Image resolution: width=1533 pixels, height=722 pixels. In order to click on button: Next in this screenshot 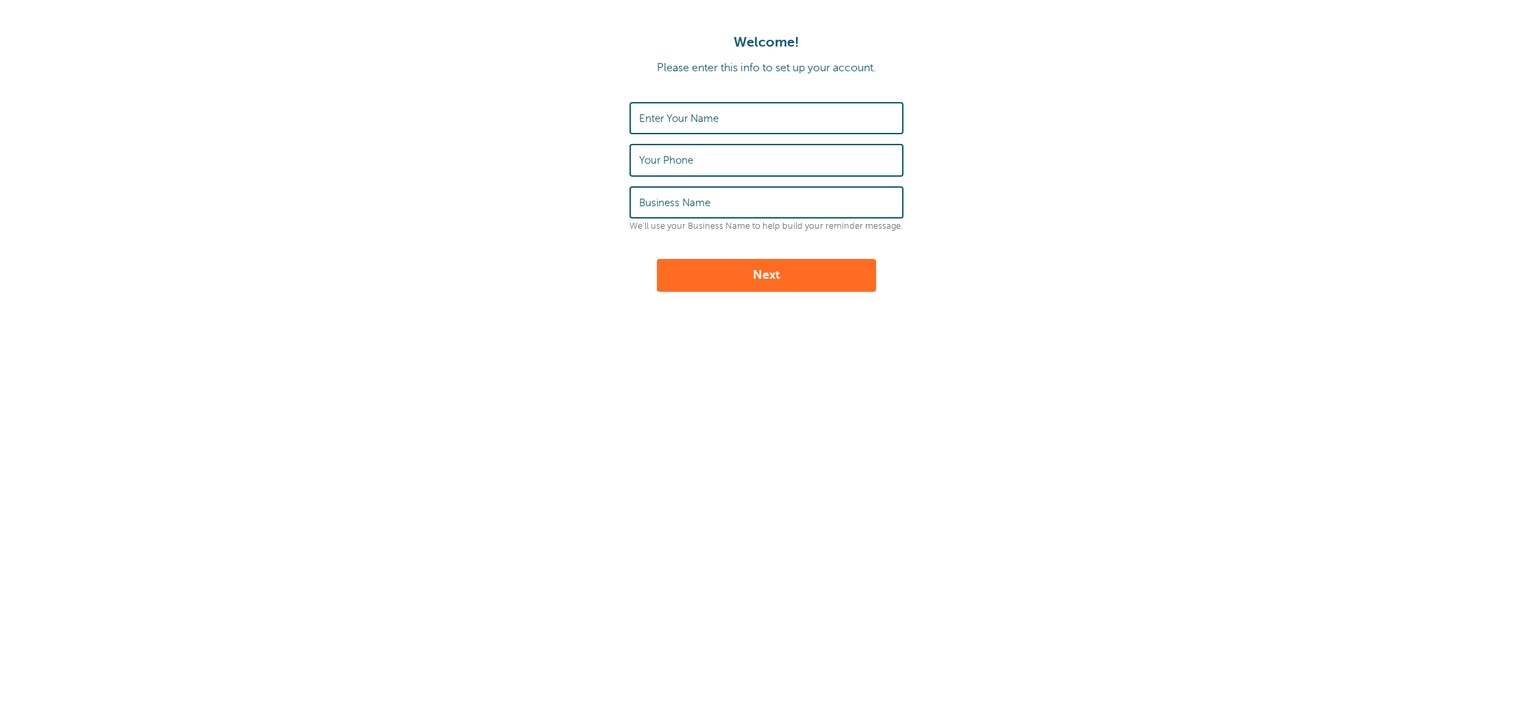, I will do `click(766, 275)`.